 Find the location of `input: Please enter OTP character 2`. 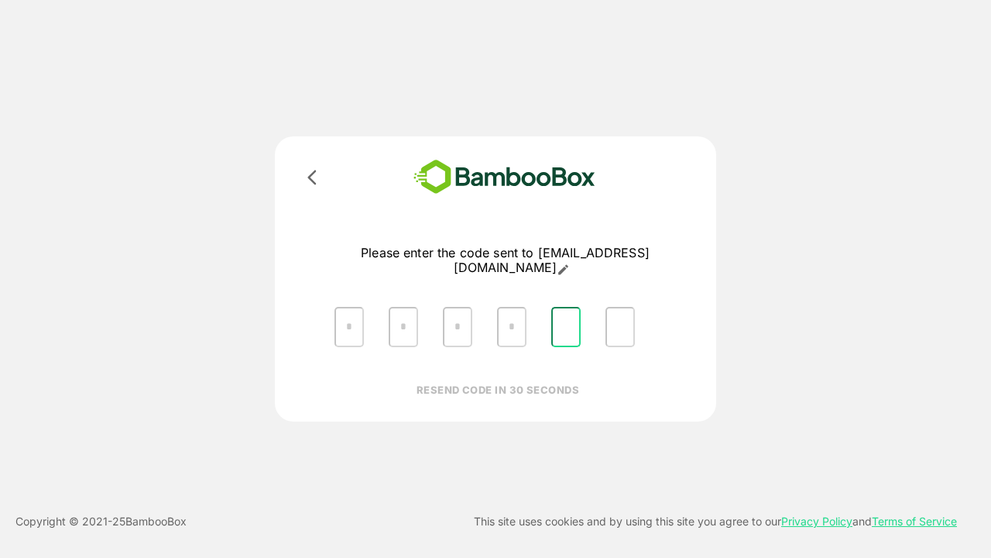

input: Please enter OTP character 2 is located at coordinates (403, 327).